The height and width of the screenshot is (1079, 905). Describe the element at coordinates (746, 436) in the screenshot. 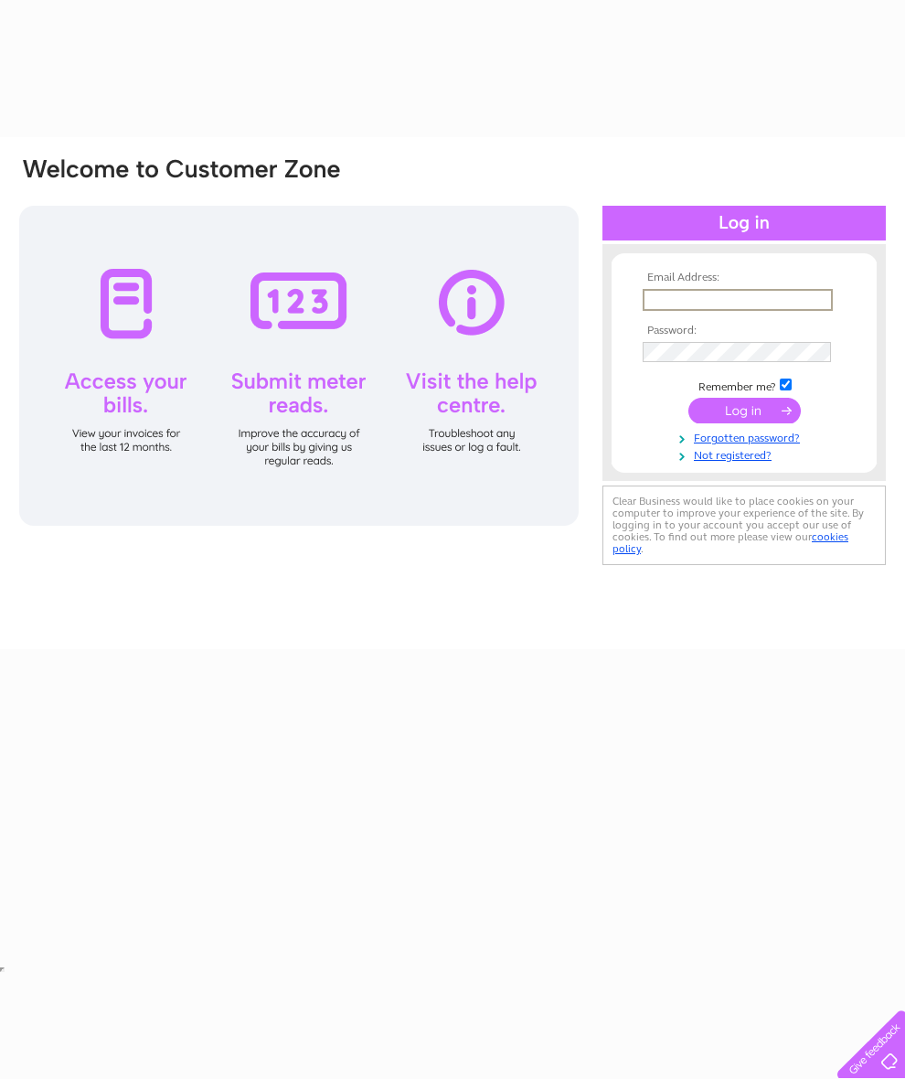

I see `a: Forgotten password?` at that location.